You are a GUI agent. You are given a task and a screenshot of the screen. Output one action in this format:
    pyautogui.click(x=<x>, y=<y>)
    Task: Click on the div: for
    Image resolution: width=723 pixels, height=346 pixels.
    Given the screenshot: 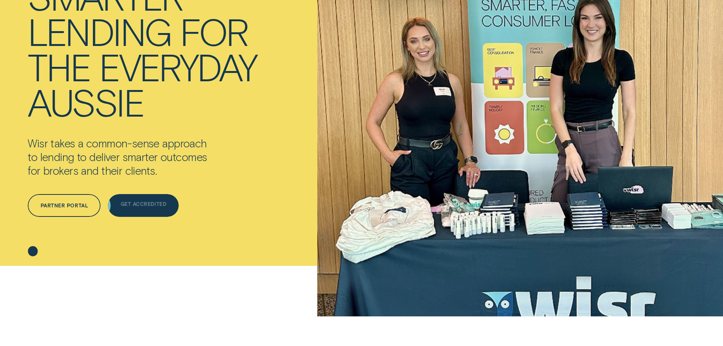 What is the action you would take?
    pyautogui.click(x=214, y=31)
    